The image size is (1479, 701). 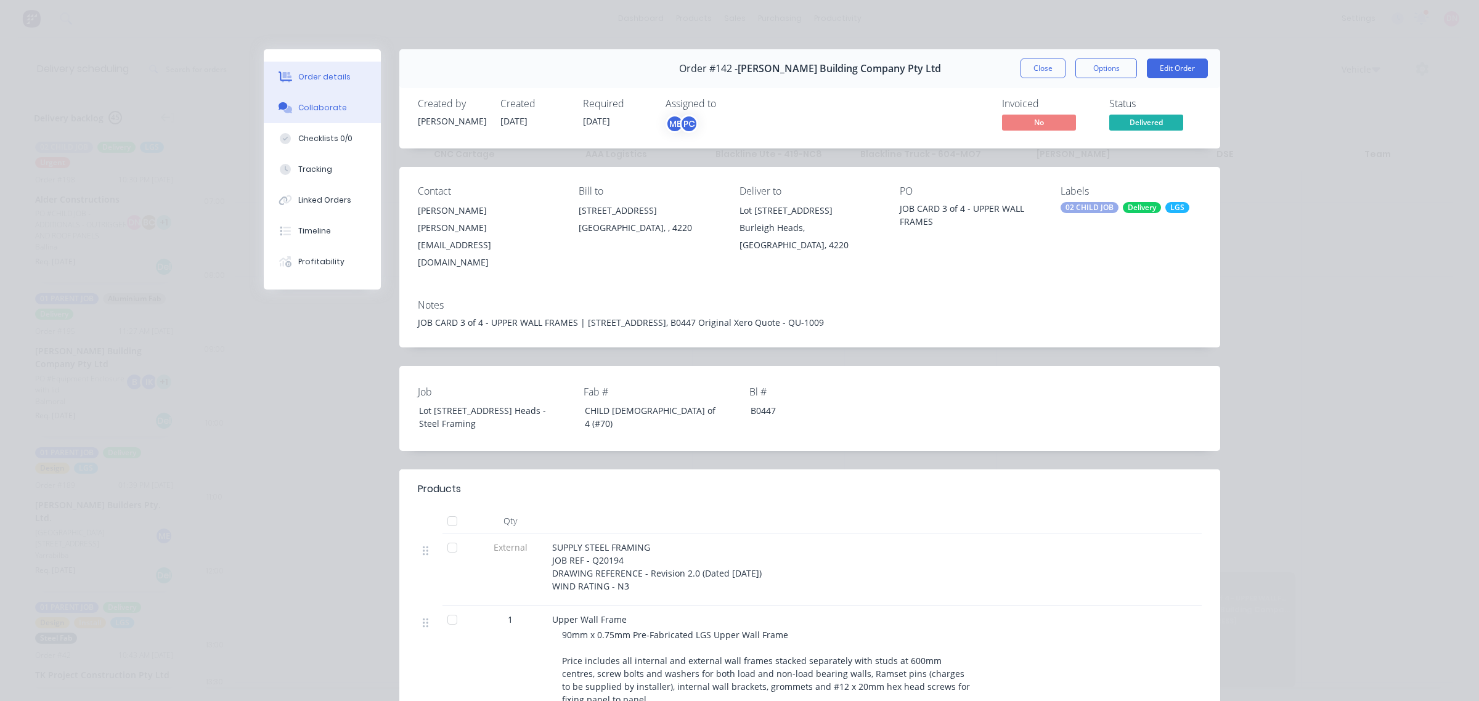 What do you see at coordinates (322, 77) in the screenshot?
I see `button: Order details` at bounding box center [322, 77].